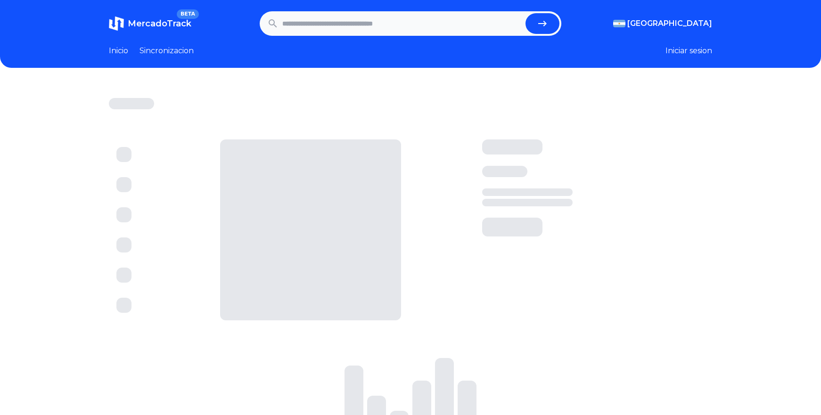 The image size is (821, 415). I want to click on span: BETA, so click(188, 14).